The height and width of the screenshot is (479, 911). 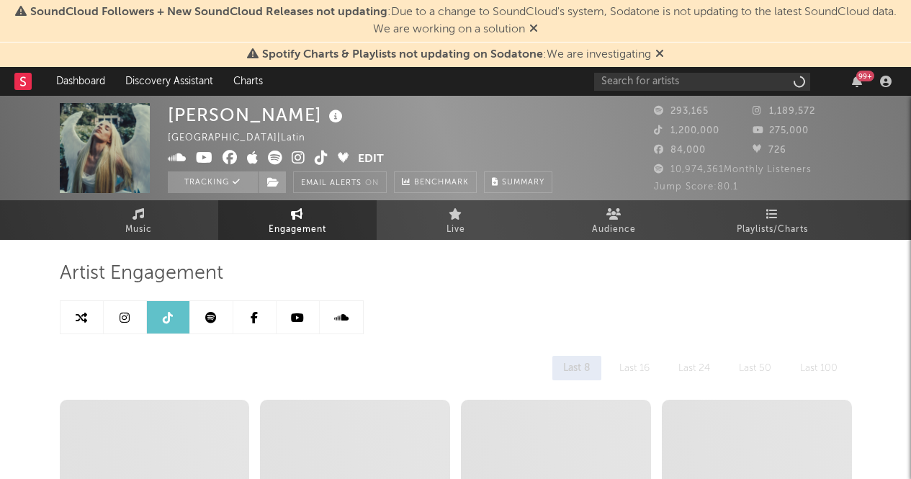 What do you see at coordinates (403, 55) in the screenshot?
I see `span: Spotify Charts & Playlists not updating on Sodatone` at bounding box center [403, 55].